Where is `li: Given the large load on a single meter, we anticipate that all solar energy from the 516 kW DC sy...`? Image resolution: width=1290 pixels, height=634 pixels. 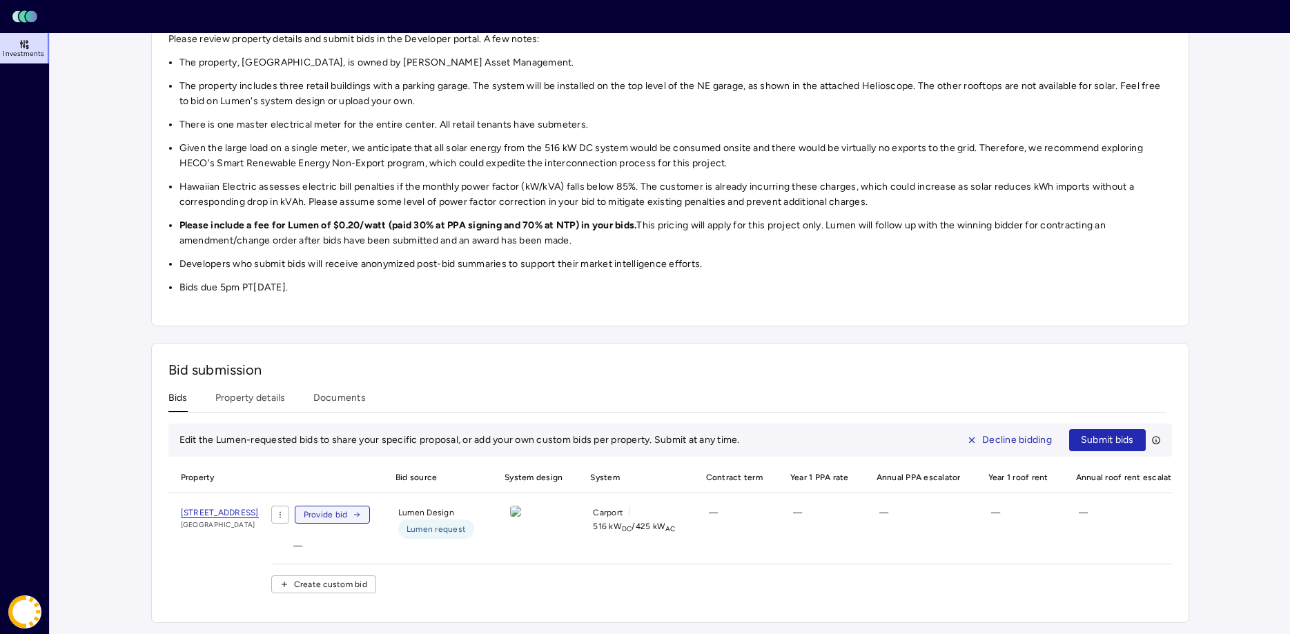
li: Given the large load on a single meter, we anticipate that all solar energy from the 516 kW DC sy... is located at coordinates (676, 156).